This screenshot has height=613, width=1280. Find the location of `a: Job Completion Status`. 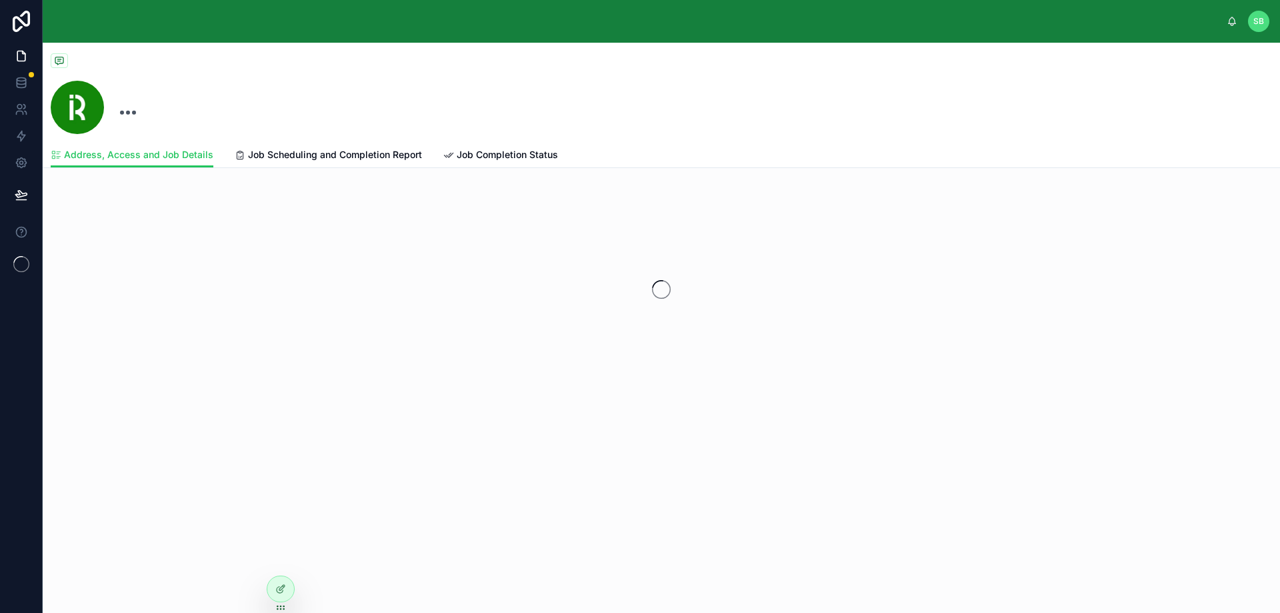

a: Job Completion Status is located at coordinates (501, 156).